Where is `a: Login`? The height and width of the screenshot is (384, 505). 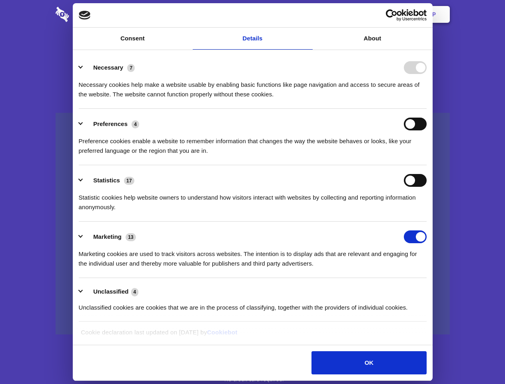
a: Login is located at coordinates (380, 14).